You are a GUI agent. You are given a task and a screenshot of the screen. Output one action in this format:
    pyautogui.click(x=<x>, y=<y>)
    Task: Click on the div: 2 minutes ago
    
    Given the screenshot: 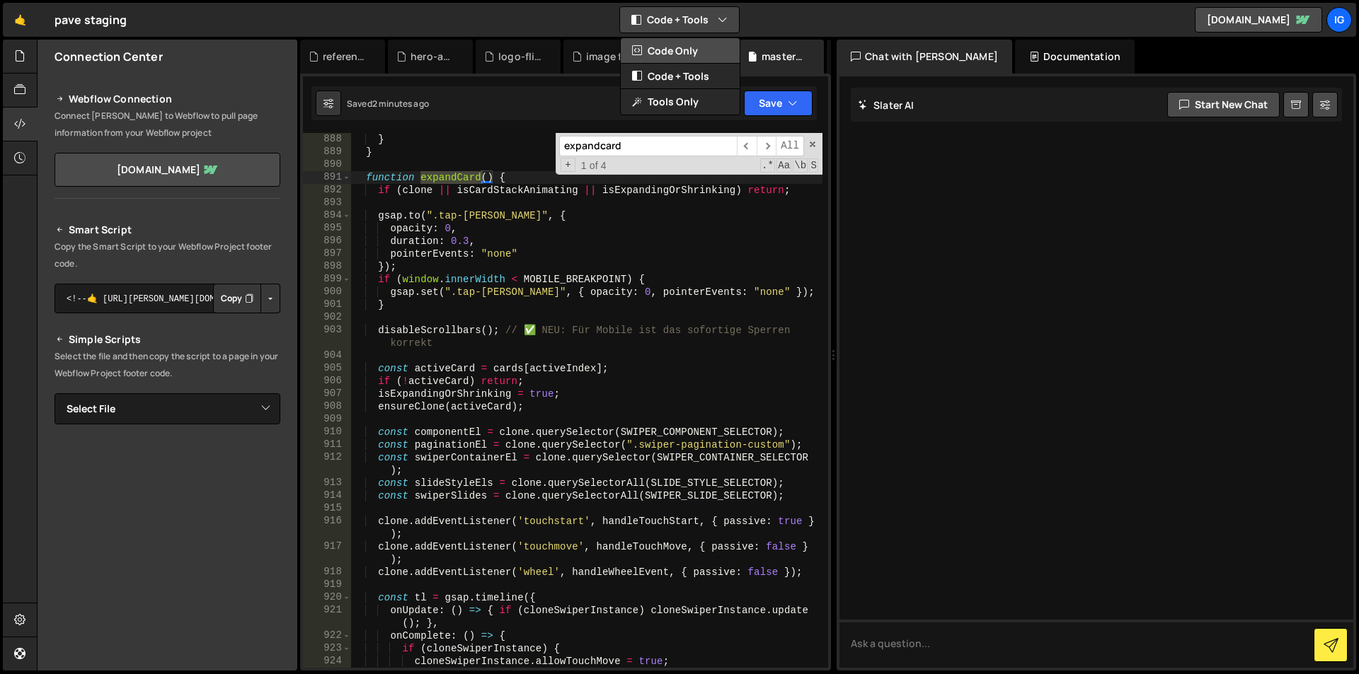 What is the action you would take?
    pyautogui.click(x=401, y=103)
    